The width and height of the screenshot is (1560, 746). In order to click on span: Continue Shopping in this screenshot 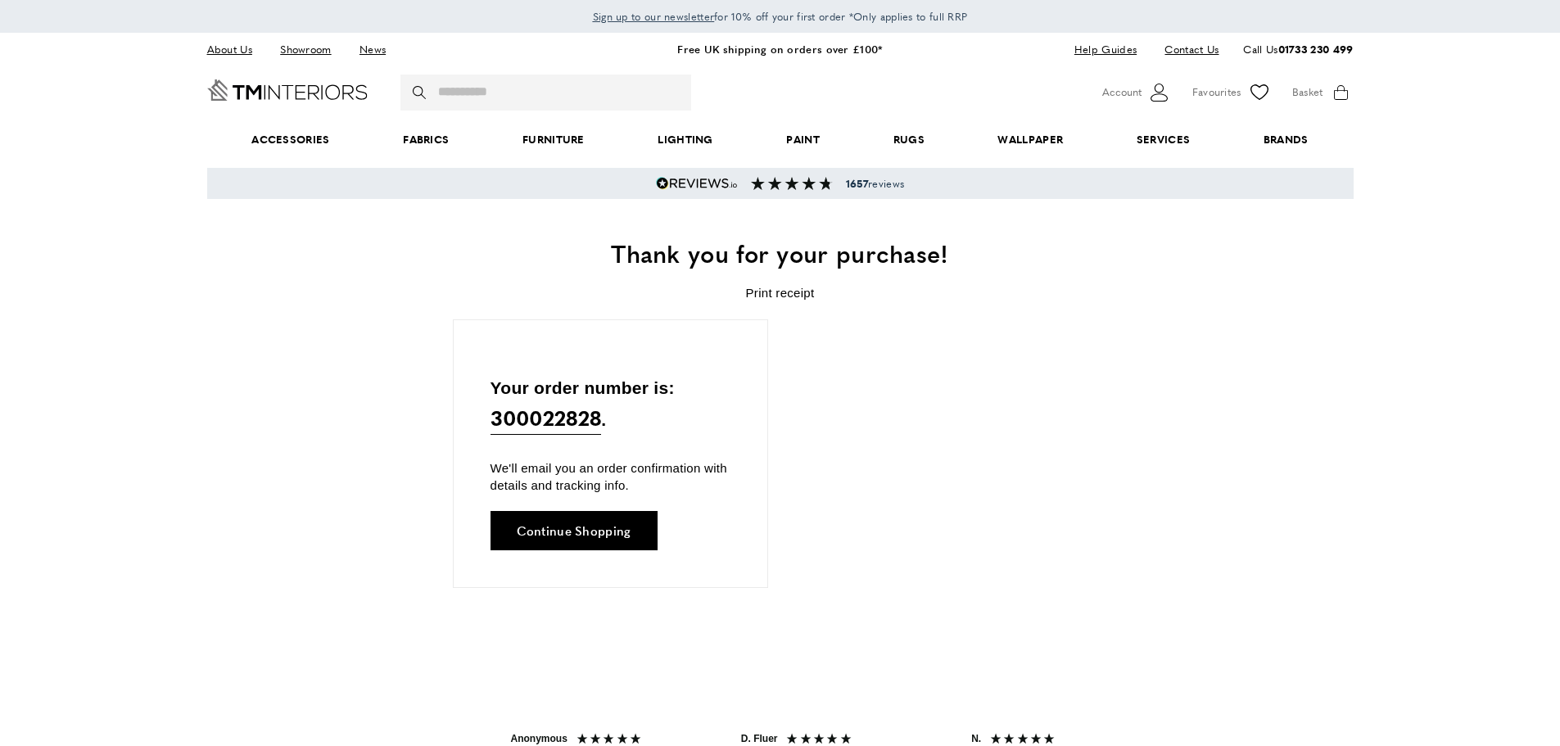, I will do `click(574, 530)`.